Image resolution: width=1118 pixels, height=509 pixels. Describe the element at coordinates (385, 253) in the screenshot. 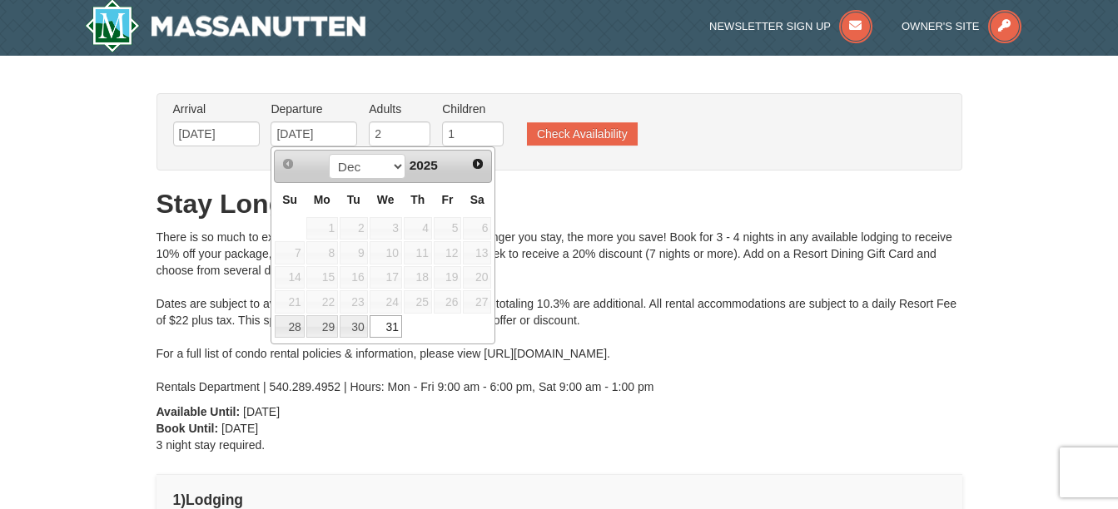

I see `span: 10` at that location.